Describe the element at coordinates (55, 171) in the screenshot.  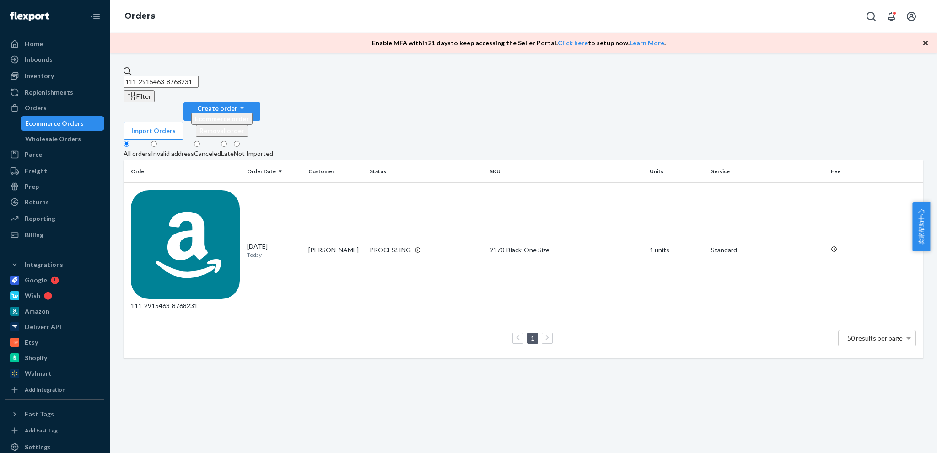
I see `a: Freight` at that location.